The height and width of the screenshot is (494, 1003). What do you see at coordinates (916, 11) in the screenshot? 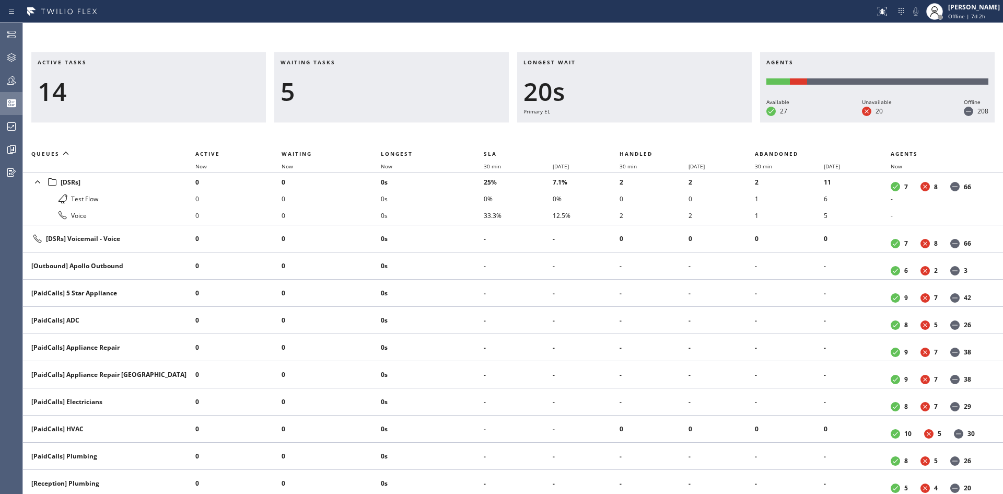
I see `button: Mute` at bounding box center [916, 11].